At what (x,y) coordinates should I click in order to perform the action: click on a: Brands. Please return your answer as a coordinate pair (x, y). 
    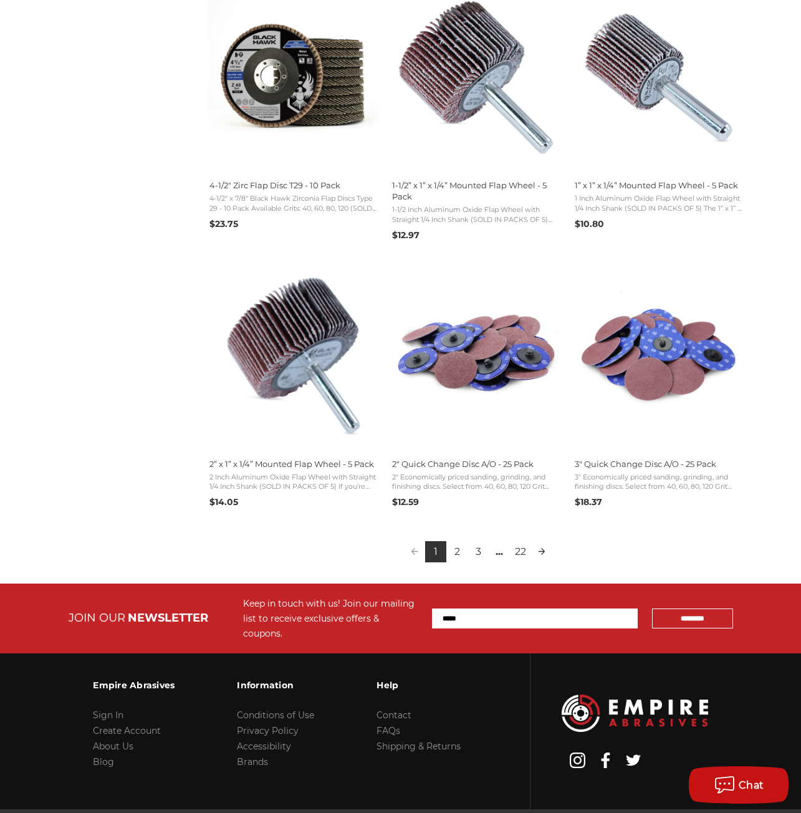
    Looking at the image, I should click on (252, 762).